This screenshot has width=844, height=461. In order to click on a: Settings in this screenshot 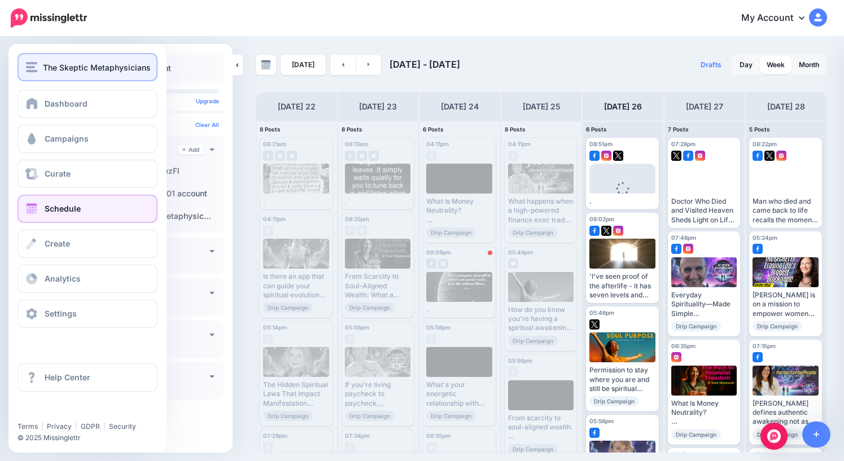, I will do `click(87, 314)`.